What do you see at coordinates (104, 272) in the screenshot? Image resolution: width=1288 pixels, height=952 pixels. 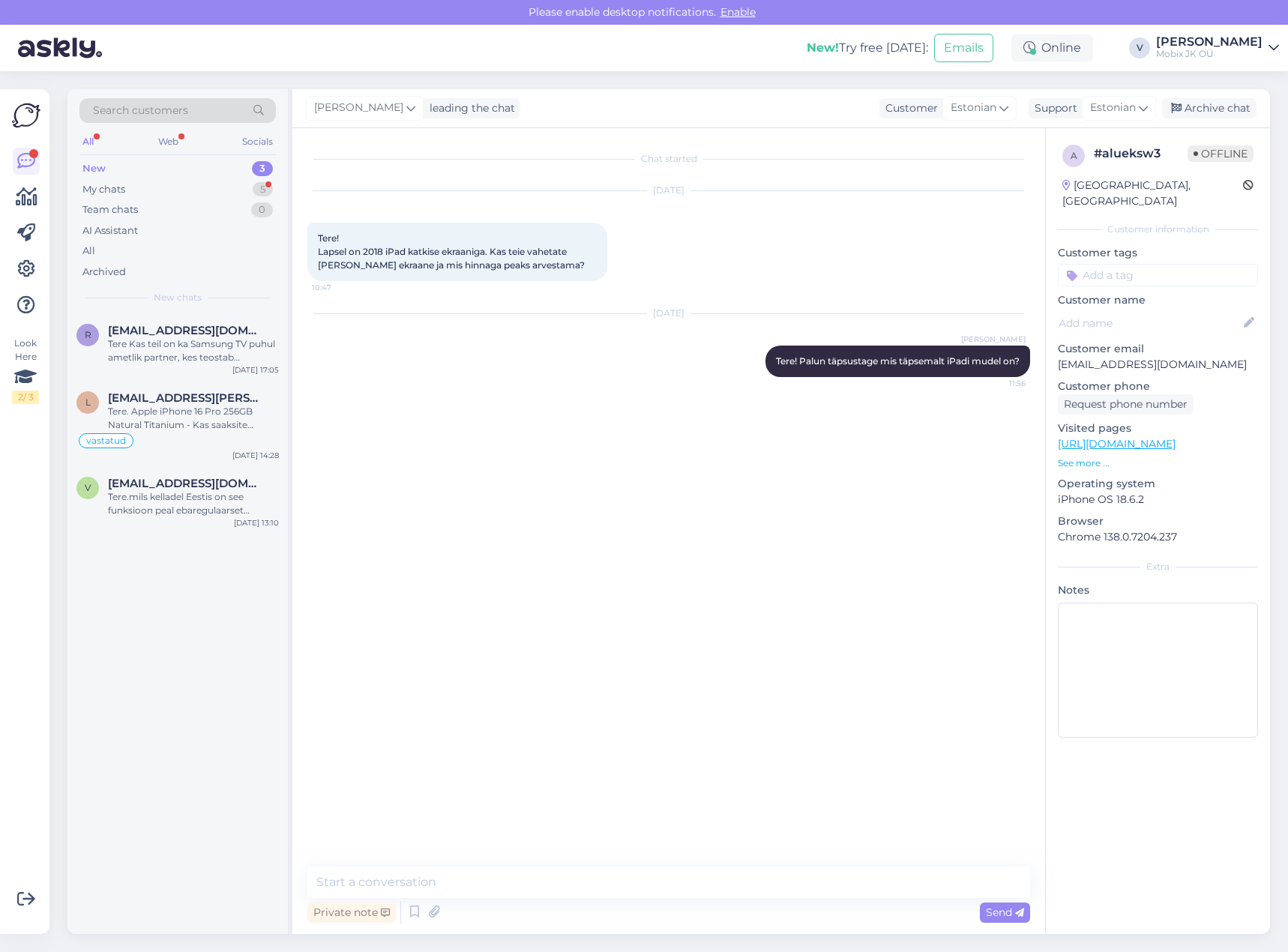 I see `div: Archived` at bounding box center [104, 272].